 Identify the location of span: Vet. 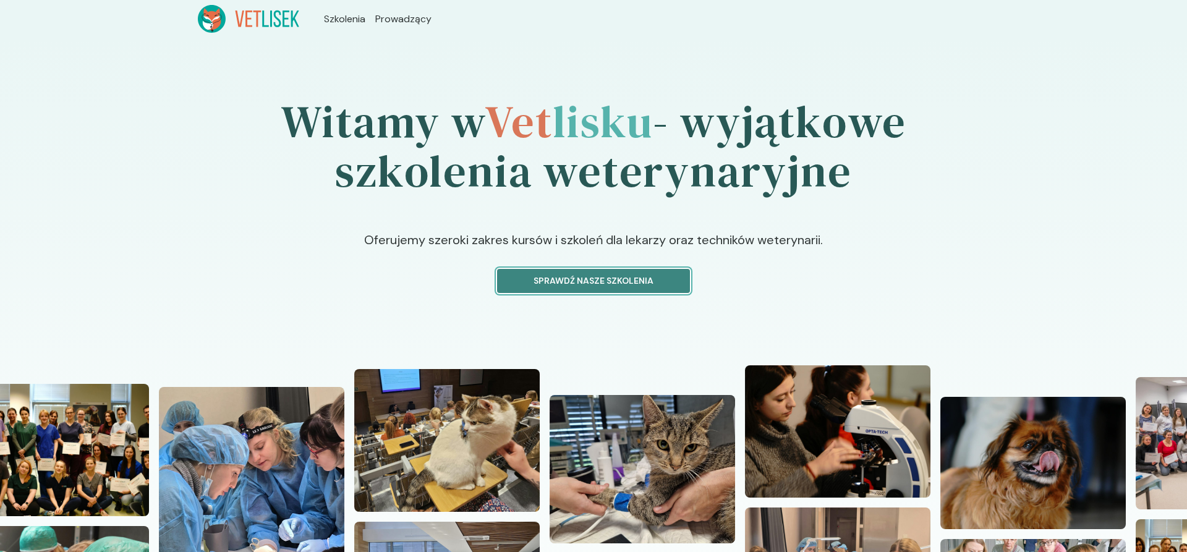
(518, 121).